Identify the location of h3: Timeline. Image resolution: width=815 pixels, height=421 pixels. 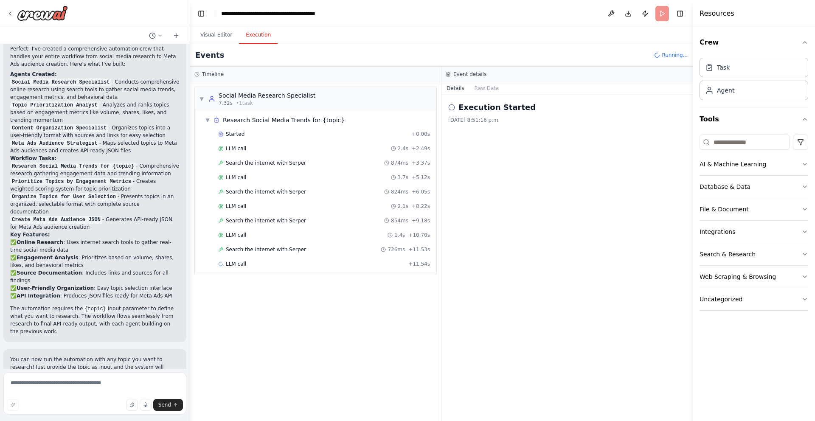
(213, 74).